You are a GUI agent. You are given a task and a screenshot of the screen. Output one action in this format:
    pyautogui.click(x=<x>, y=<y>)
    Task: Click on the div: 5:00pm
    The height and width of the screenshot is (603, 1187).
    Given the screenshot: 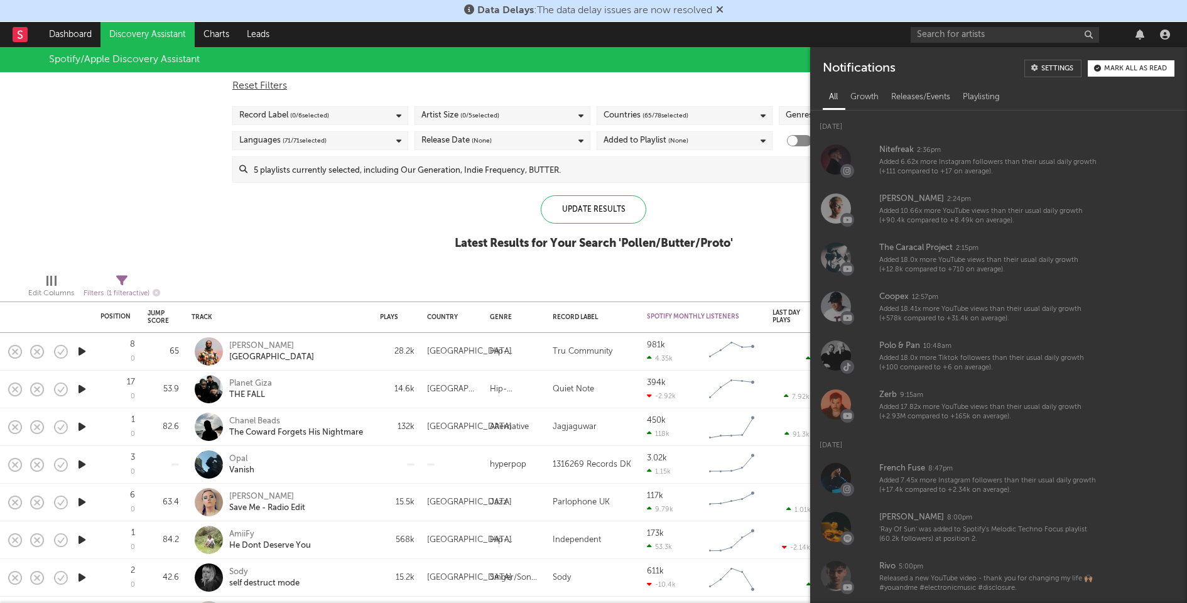 What is the action you would take?
    pyautogui.click(x=911, y=566)
    